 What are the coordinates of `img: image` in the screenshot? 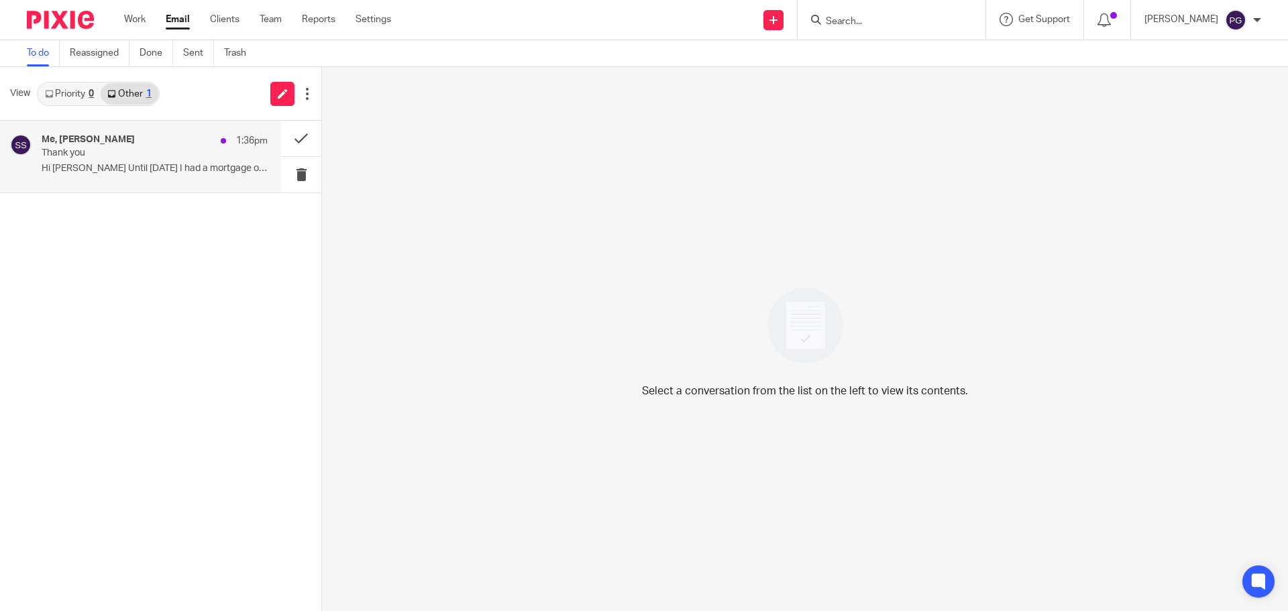 It's located at (805, 325).